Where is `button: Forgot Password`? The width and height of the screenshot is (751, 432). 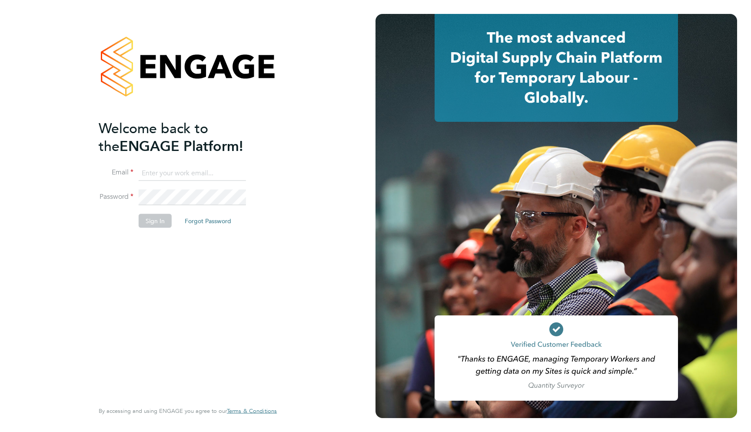 button: Forgot Password is located at coordinates (208, 221).